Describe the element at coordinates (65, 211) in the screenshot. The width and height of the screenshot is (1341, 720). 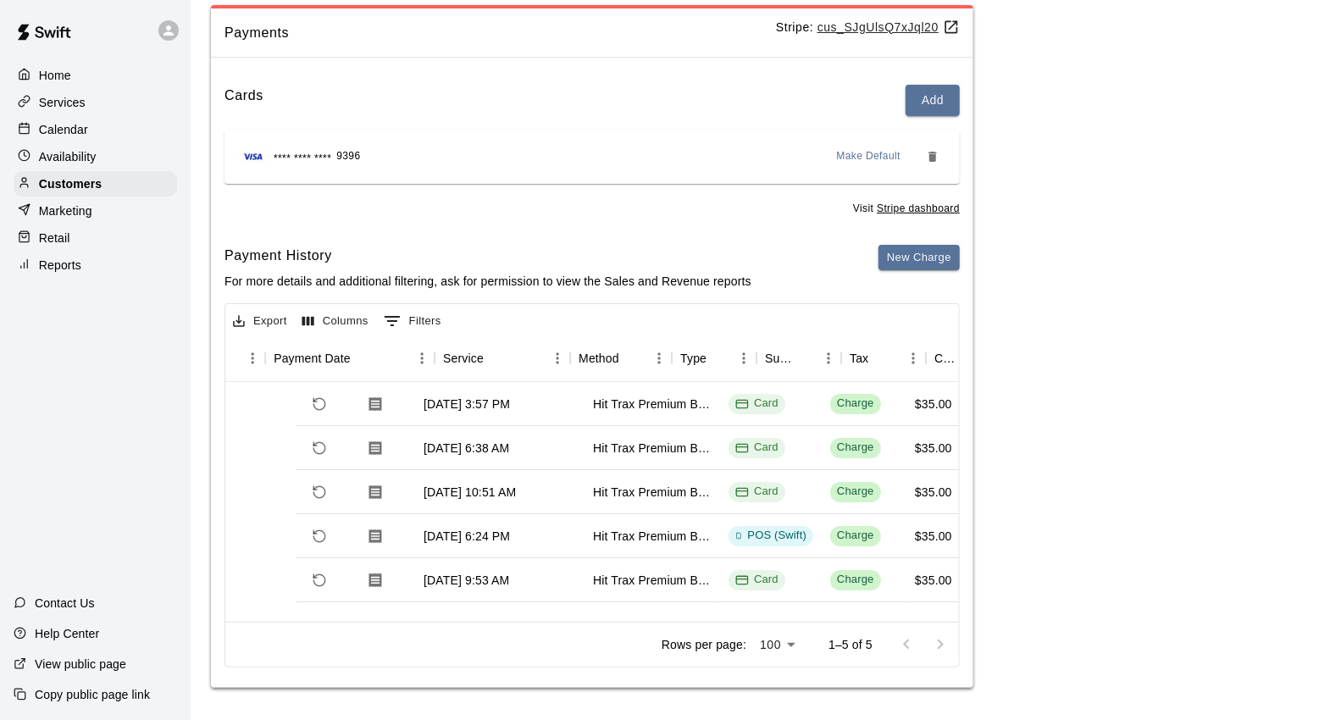
I see `p: Marketing` at that location.